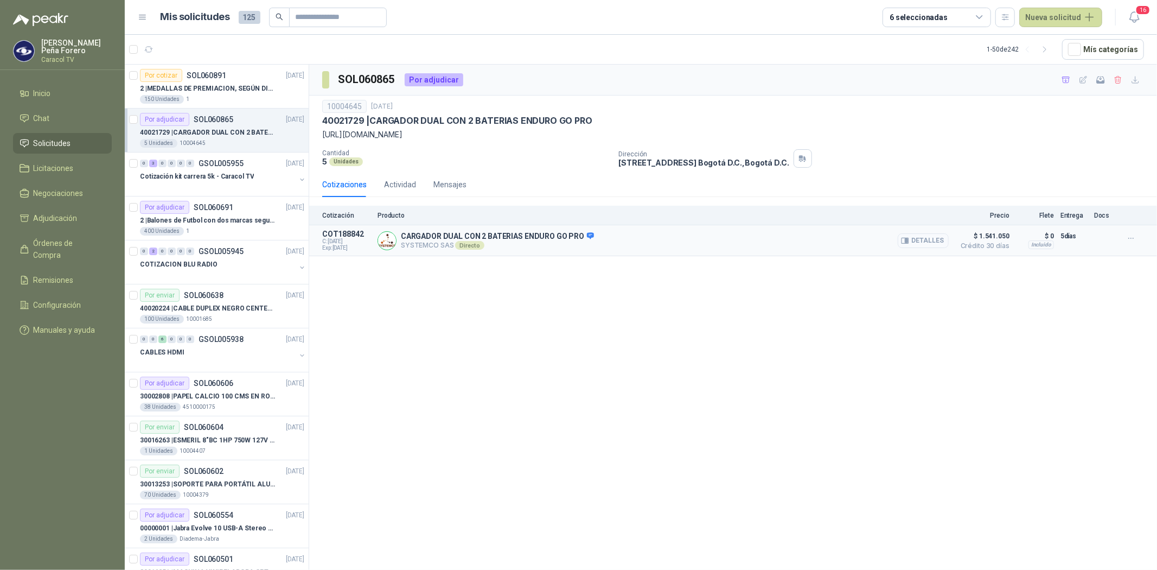 The width and height of the screenshot is (1157, 570). Describe the element at coordinates (347, 215) in the screenshot. I see `p: Cotización` at that location.